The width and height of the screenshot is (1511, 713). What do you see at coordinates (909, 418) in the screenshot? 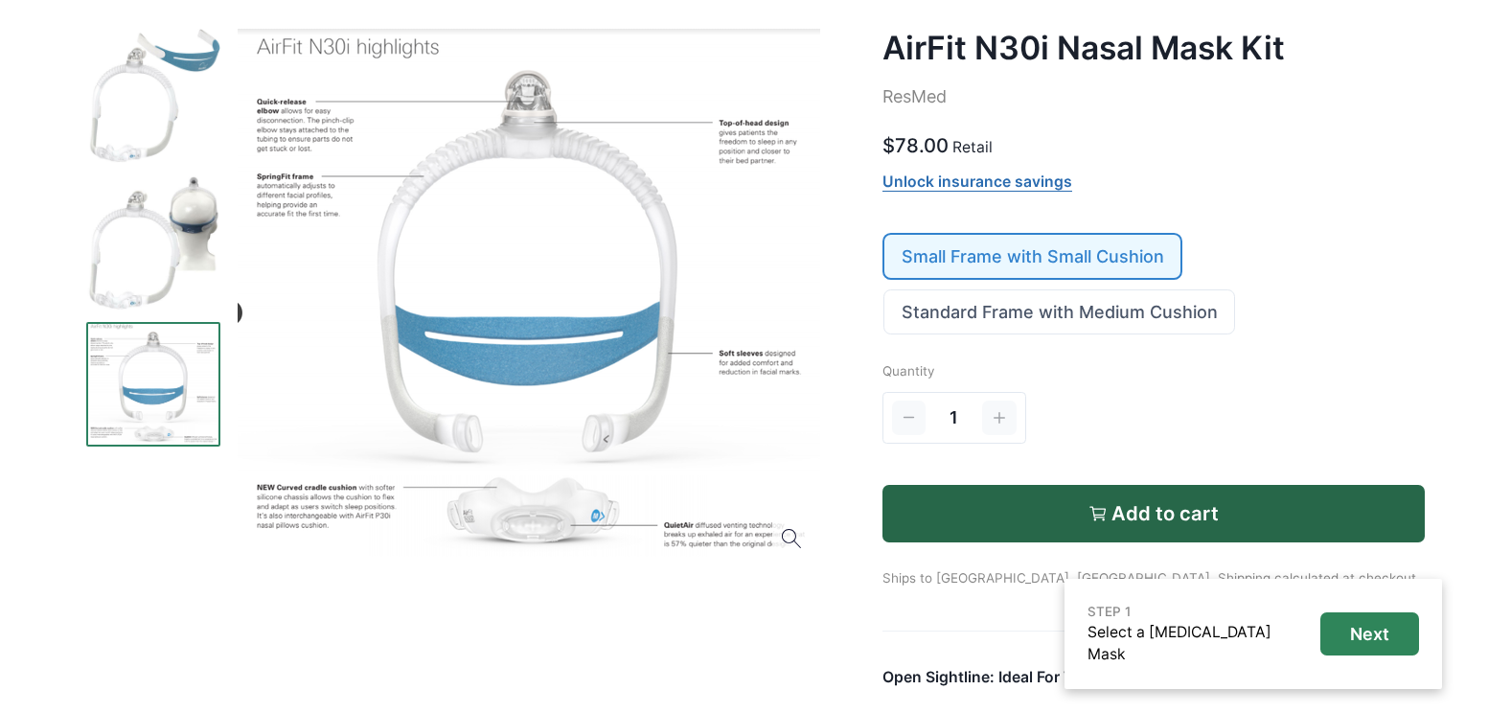
I see `button: Decrement` at bounding box center [909, 418].